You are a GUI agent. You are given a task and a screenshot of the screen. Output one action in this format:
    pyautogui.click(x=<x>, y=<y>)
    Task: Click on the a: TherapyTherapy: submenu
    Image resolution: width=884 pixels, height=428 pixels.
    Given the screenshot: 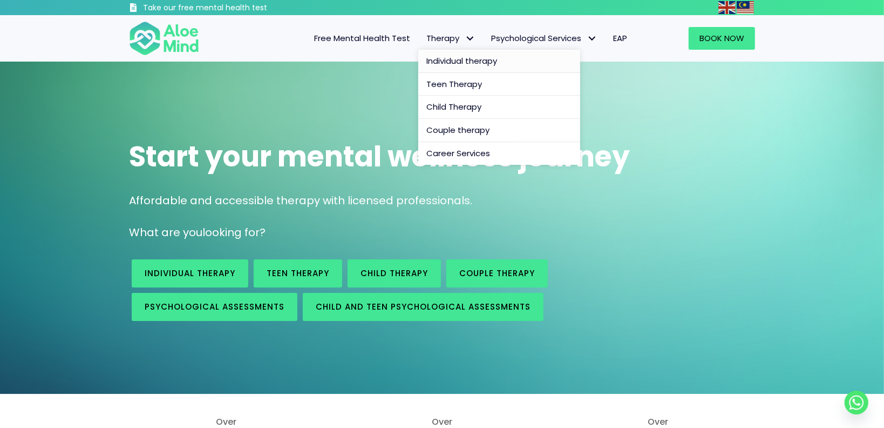 What is the action you would take?
    pyautogui.click(x=451, y=38)
    